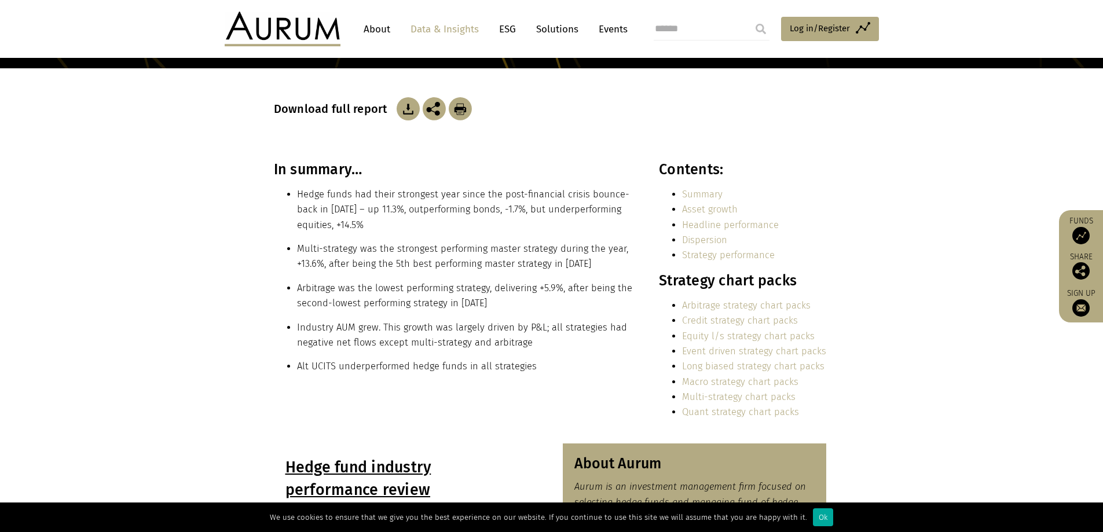 Image resolution: width=1103 pixels, height=532 pixels. I want to click on div: Ok, so click(823, 517).